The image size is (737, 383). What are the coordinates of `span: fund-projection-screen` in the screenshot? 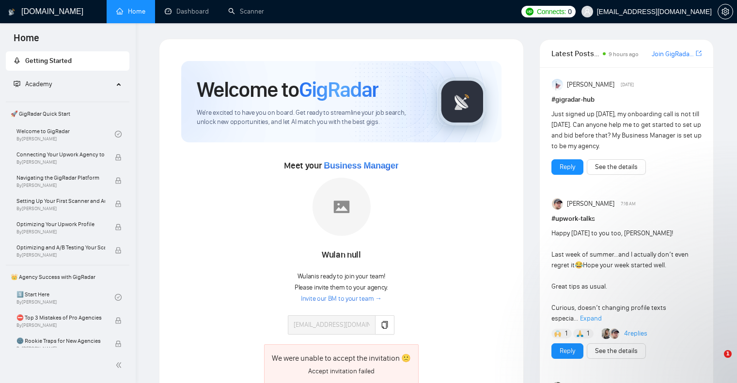 It's located at (17, 84).